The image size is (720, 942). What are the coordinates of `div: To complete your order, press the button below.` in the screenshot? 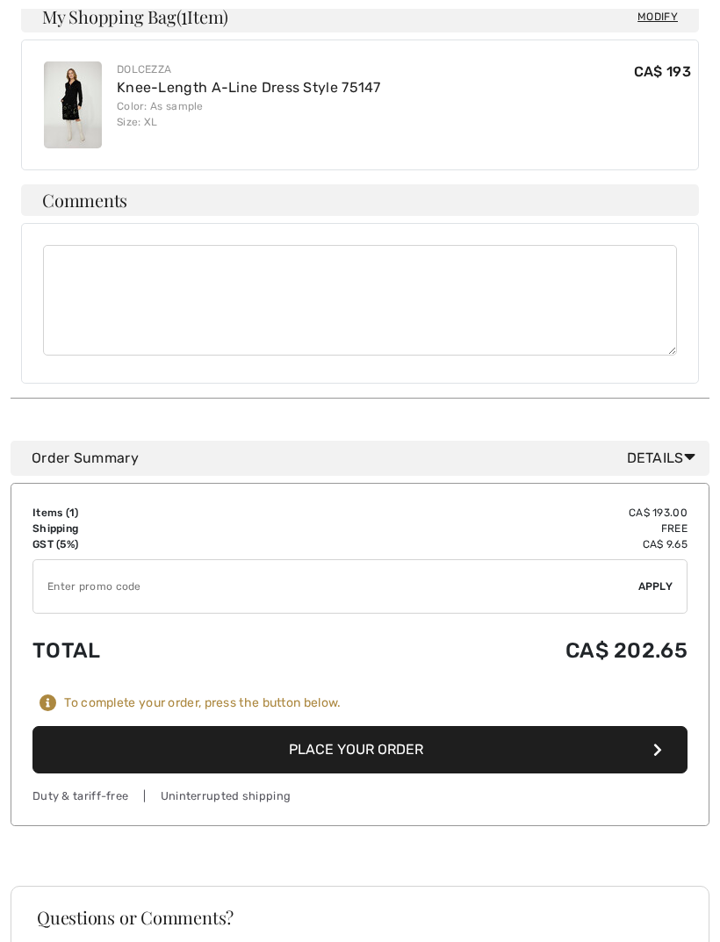 It's located at (202, 703).